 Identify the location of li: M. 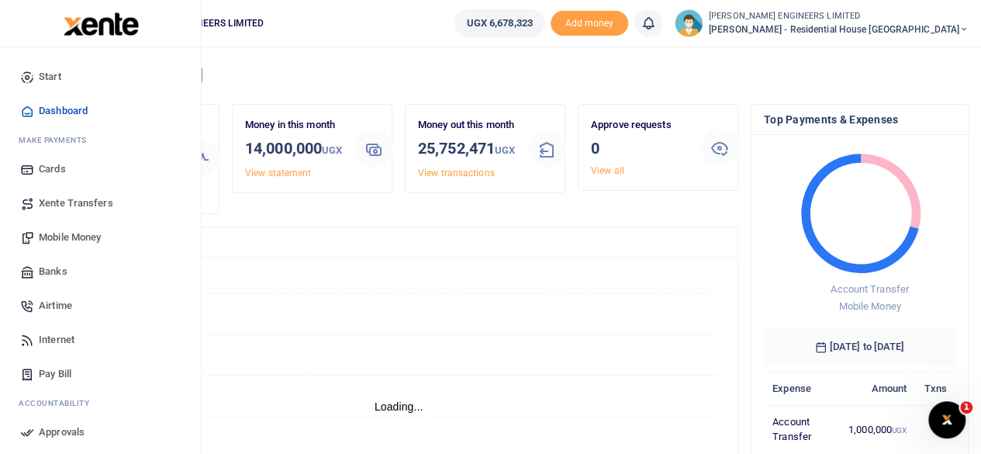
(100, 140).